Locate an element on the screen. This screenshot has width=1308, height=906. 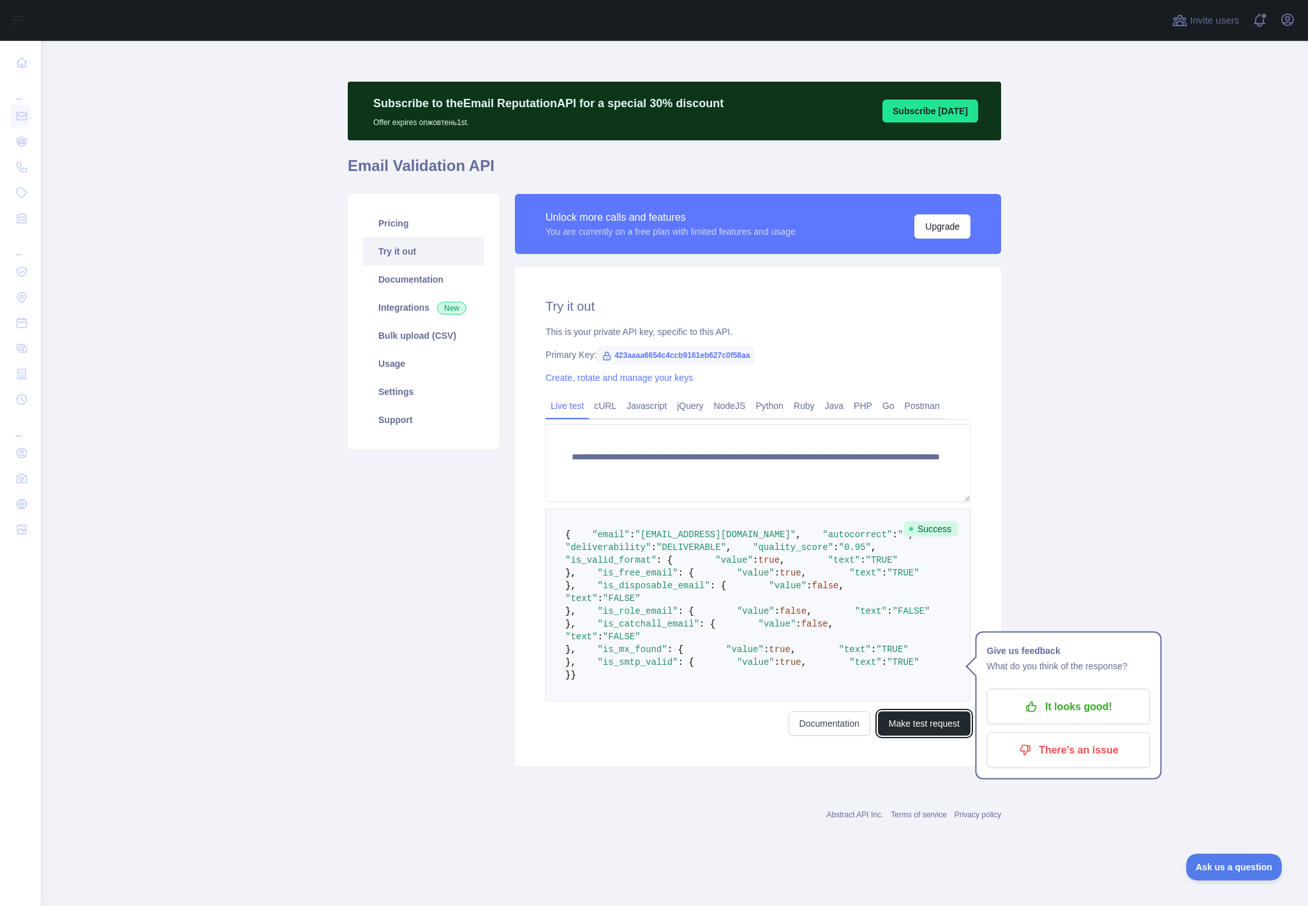
a: Live test is located at coordinates (567, 406).